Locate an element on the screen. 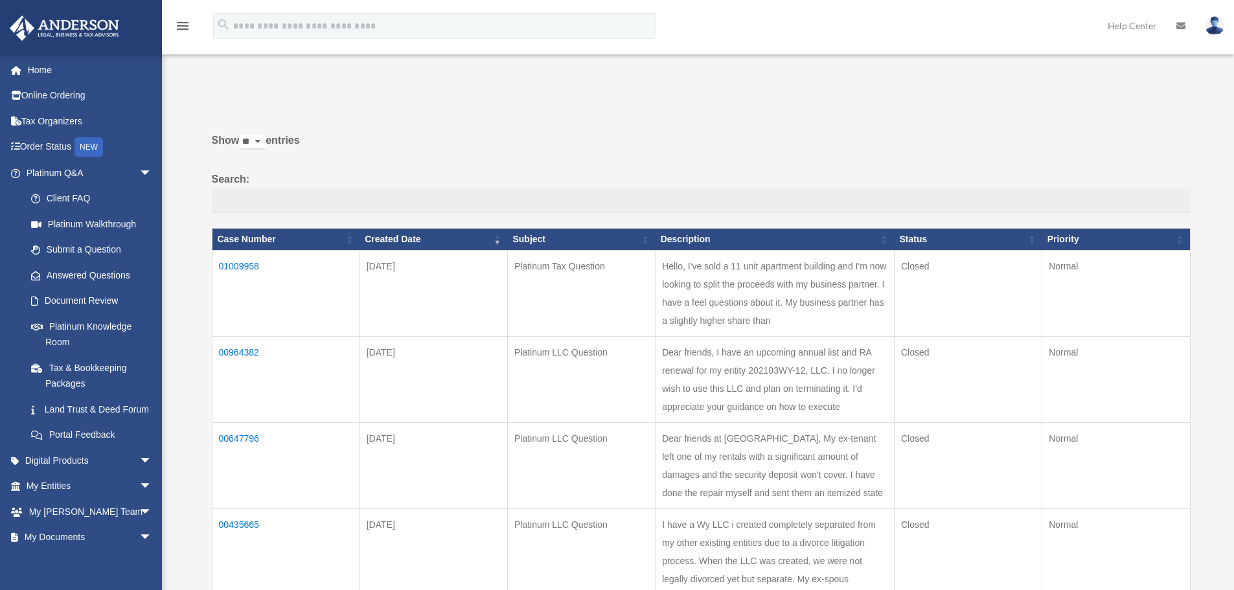 Image resolution: width=1234 pixels, height=590 pixels. a: Submit a Question is located at coordinates (91, 250).